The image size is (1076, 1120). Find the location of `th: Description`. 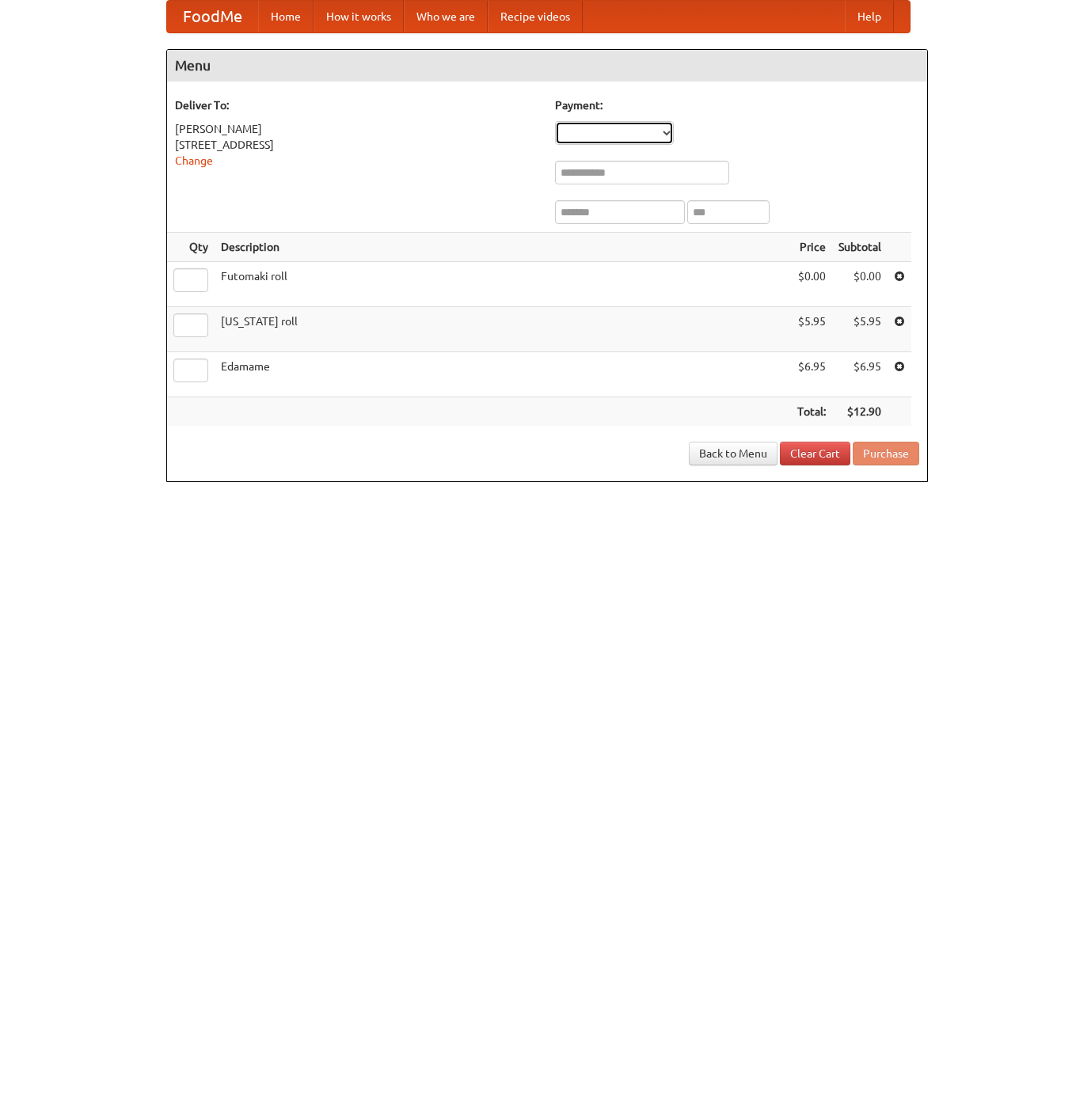

th: Description is located at coordinates (502, 247).